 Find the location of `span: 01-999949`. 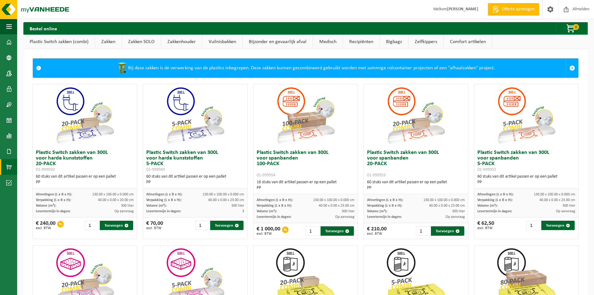

span: 01-999949 is located at coordinates (156, 169).